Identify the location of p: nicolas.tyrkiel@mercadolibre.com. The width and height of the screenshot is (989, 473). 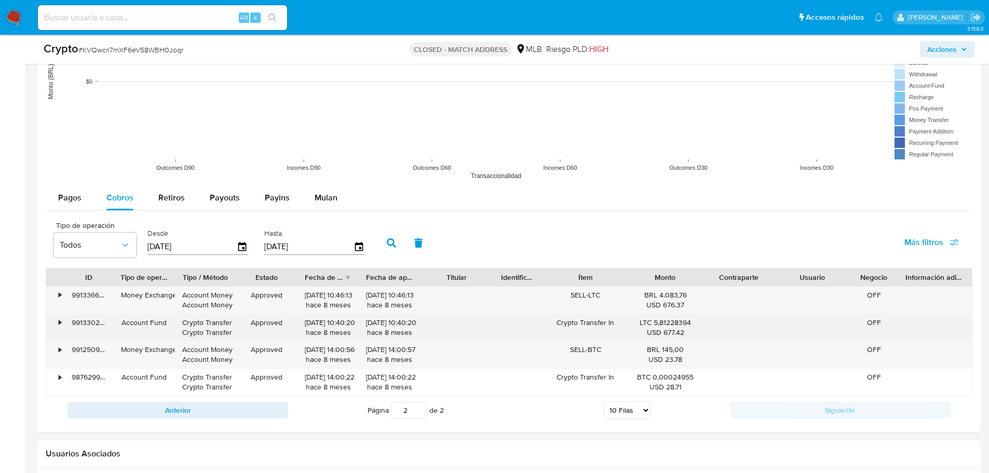
(937, 17).